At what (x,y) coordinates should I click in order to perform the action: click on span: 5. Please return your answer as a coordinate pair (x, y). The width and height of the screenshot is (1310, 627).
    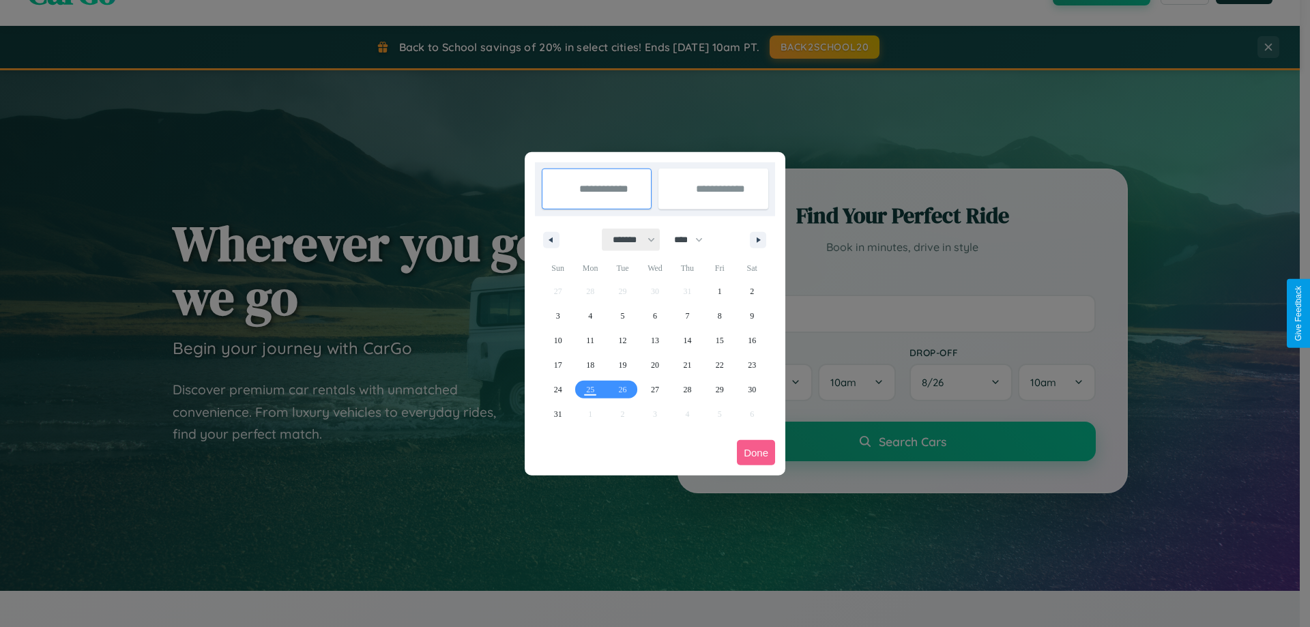
    Looking at the image, I should click on (623, 316).